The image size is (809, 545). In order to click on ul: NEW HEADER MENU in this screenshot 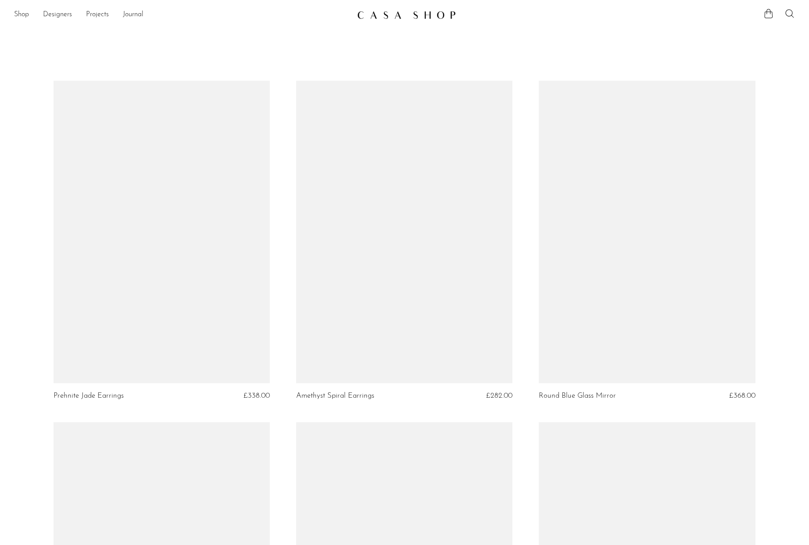, I will do `click(182, 15)`.